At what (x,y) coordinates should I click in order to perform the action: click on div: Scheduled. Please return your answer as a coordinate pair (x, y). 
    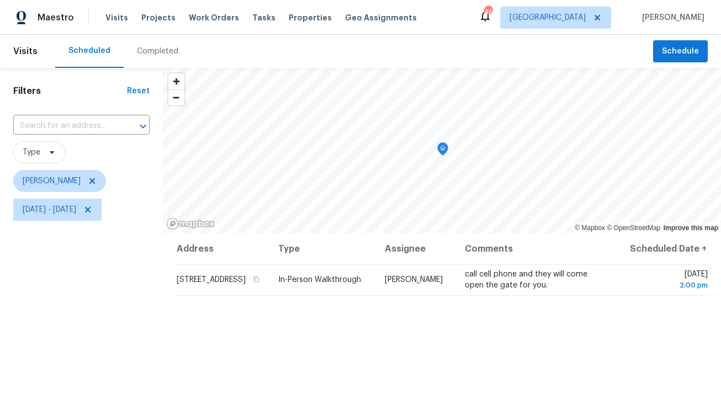
    Looking at the image, I should click on (89, 51).